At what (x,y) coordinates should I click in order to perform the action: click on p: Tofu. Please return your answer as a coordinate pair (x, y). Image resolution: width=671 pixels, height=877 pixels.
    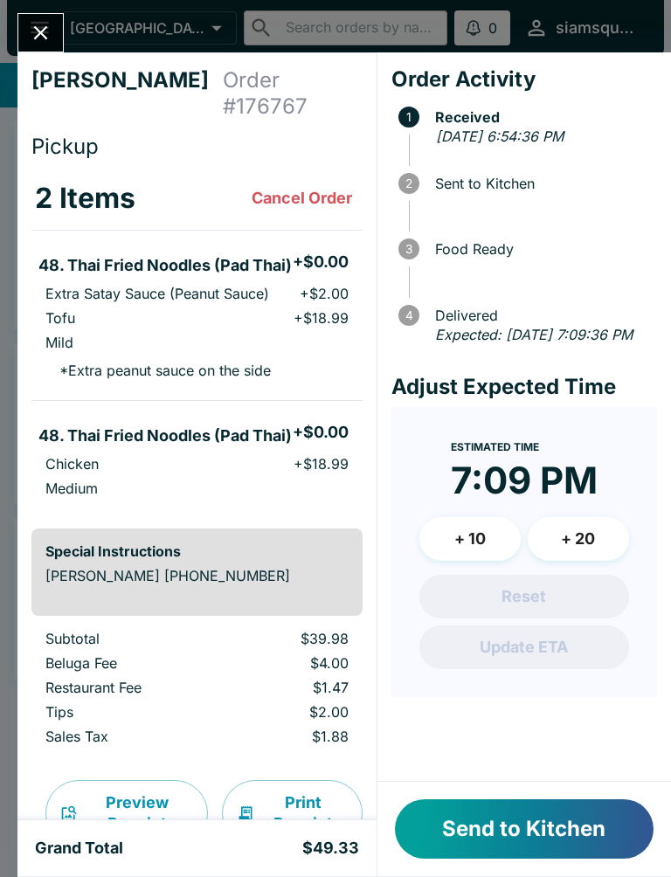
    Looking at the image, I should click on (60, 318).